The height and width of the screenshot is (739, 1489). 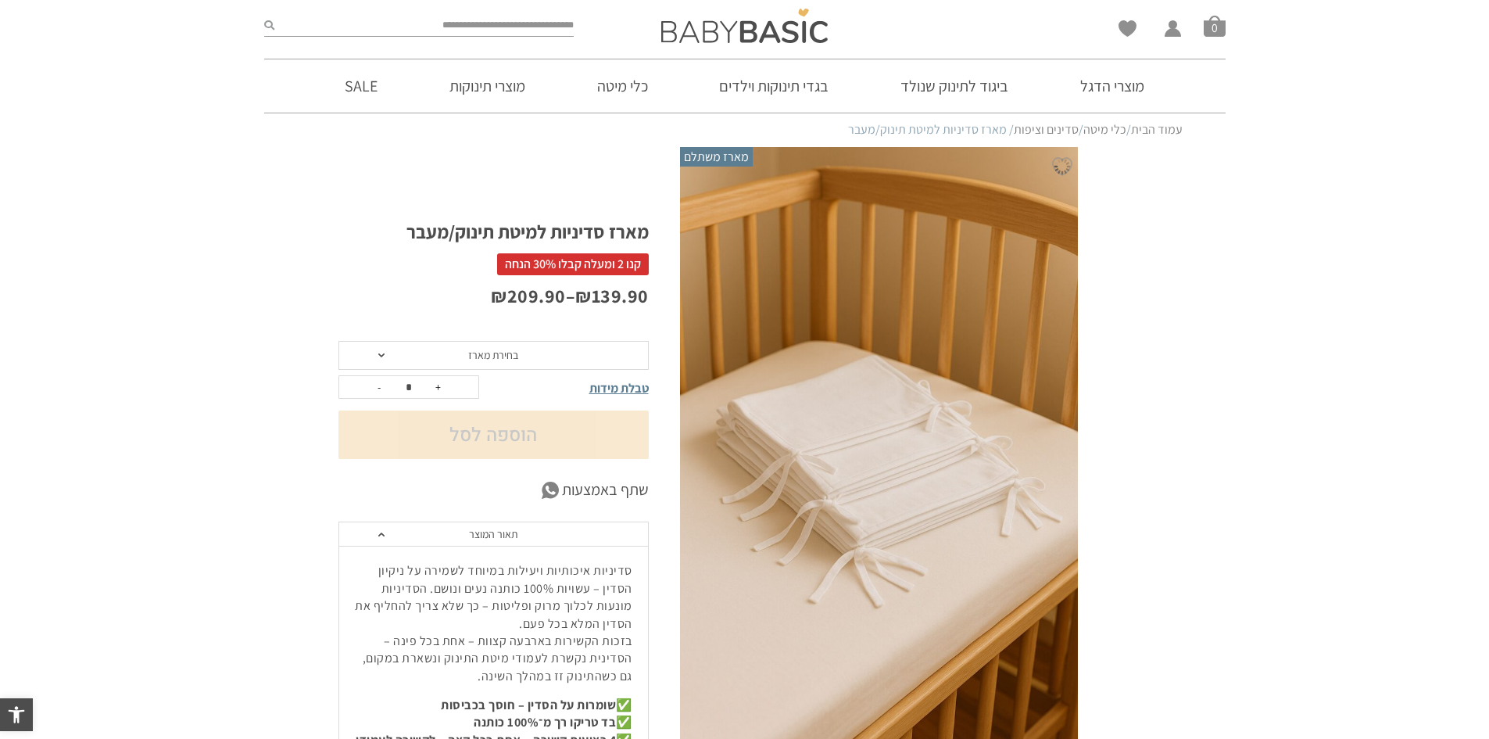 What do you see at coordinates (716, 156) in the screenshot?
I see `span: מארז משתלם` at bounding box center [716, 156].